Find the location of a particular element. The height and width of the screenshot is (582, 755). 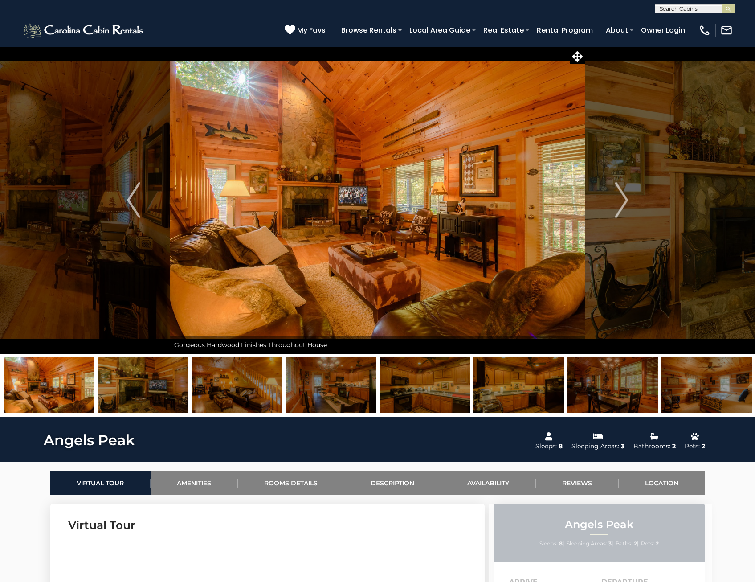

img: 163263842 is located at coordinates (706, 385).